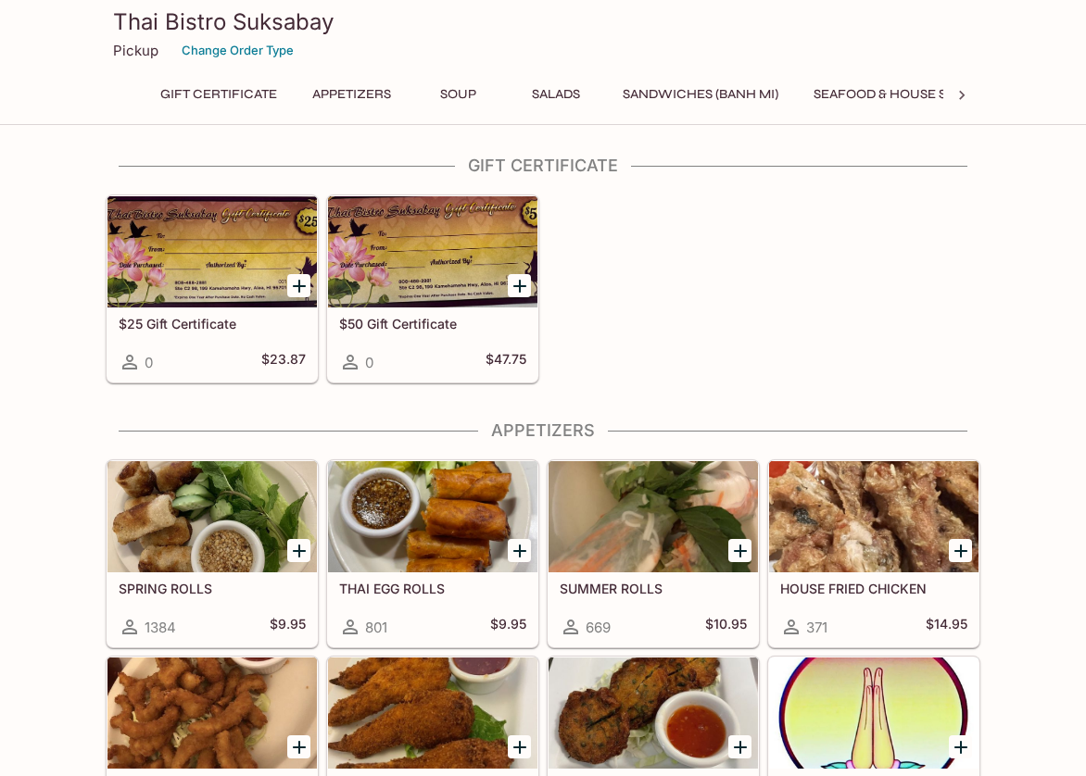  What do you see at coordinates (960, 747) in the screenshot?
I see `button: Add THAI BUFFALO WINGS` at bounding box center [960, 747].